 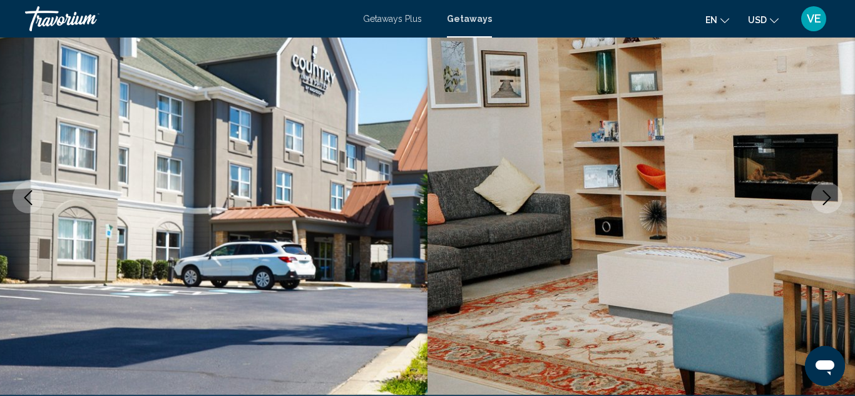 I want to click on button: Next image, so click(x=827, y=198).